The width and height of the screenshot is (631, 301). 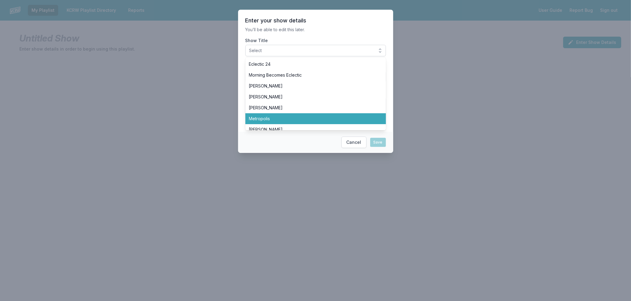 What do you see at coordinates (354, 142) in the screenshot?
I see `button: Cancel` at bounding box center [354, 142].